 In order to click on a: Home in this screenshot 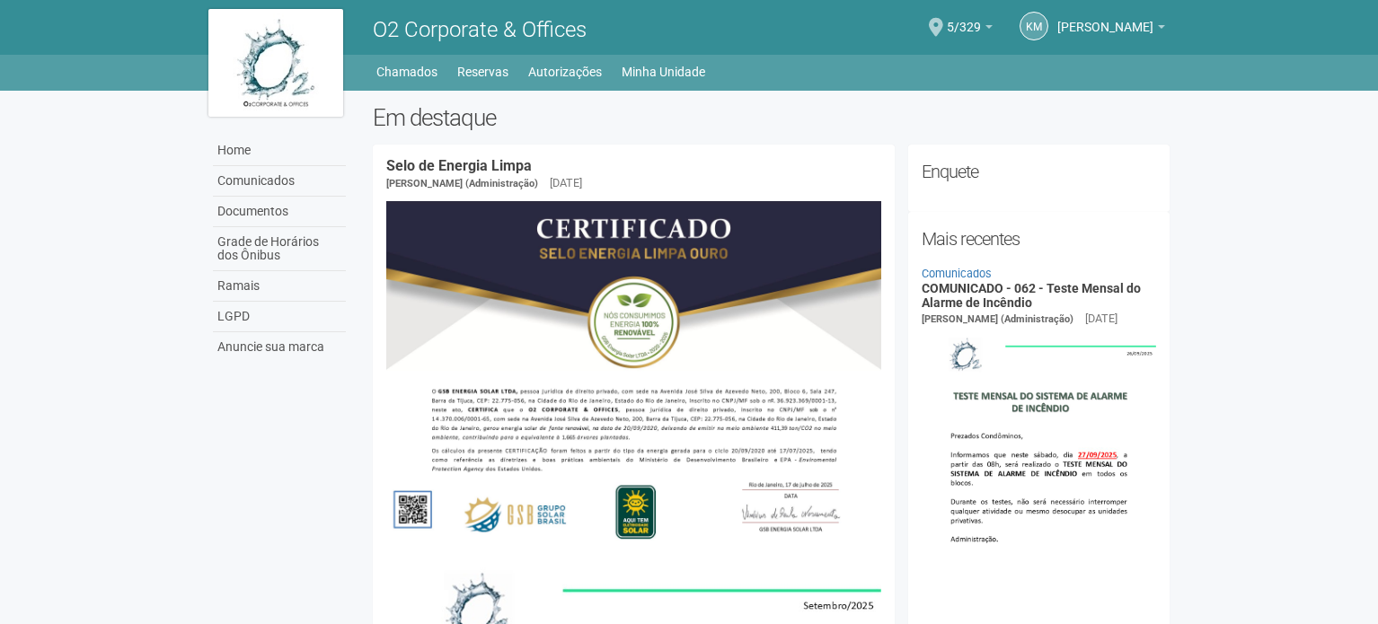, I will do `click(279, 151)`.